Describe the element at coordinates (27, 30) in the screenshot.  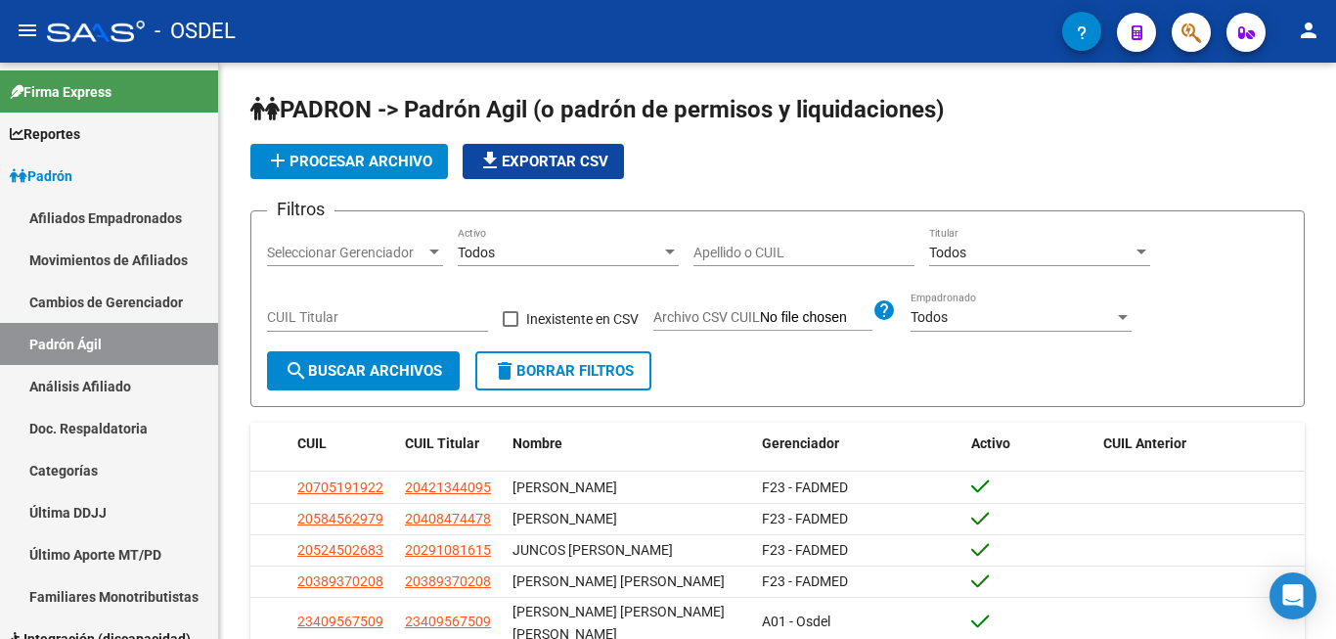
I see `mat-icon: menu` at that location.